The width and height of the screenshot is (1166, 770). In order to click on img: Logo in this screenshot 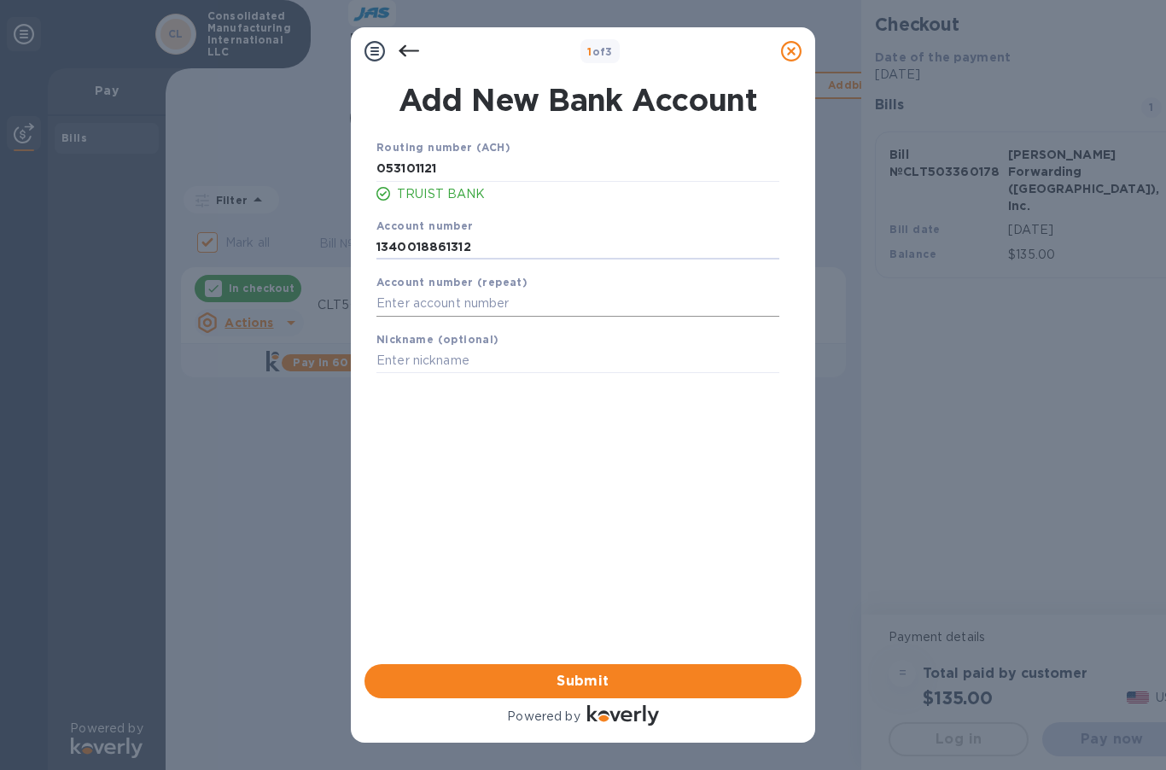, I will do `click(623, 715)`.